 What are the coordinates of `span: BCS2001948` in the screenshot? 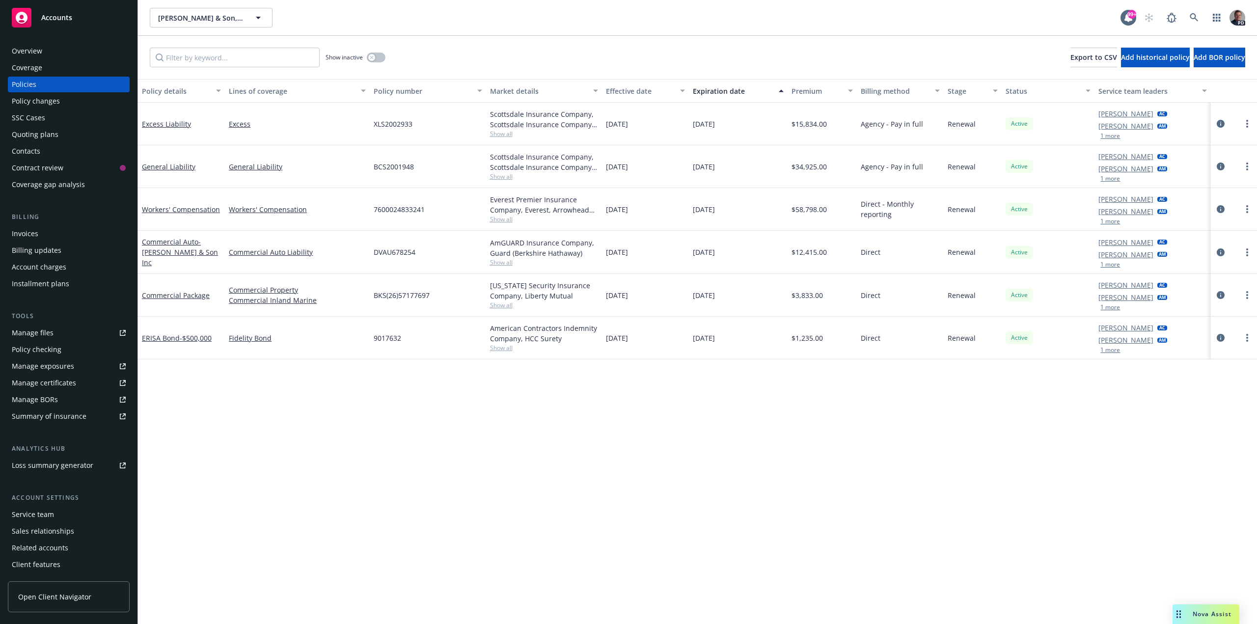 It's located at (394, 166).